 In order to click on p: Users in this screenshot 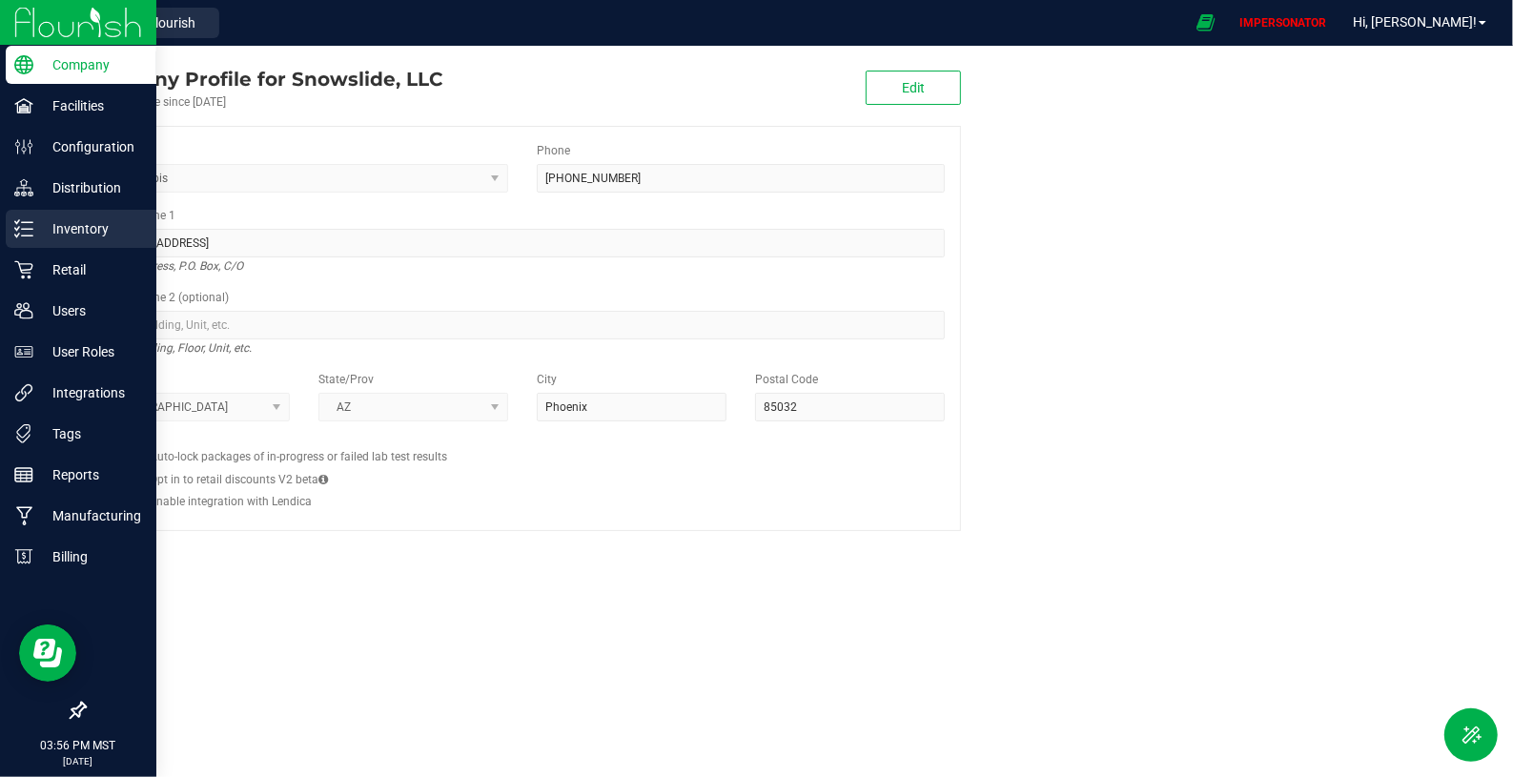, I will do `click(91, 311)`.